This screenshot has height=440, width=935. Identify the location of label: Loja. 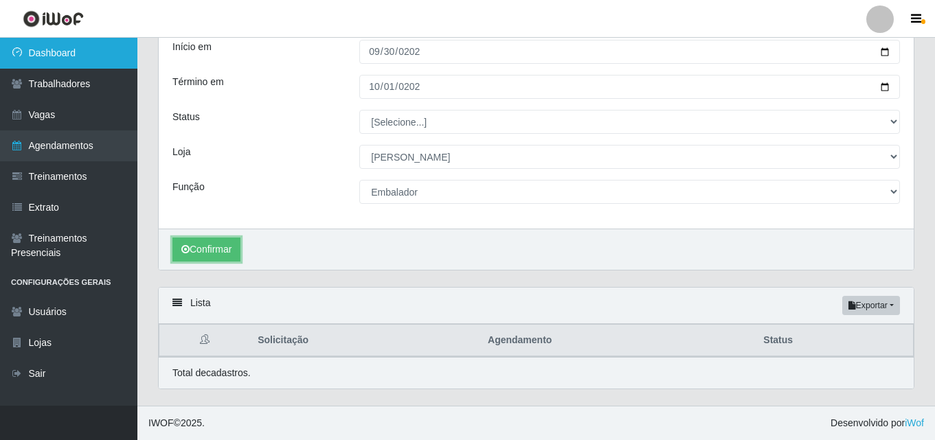
(181, 152).